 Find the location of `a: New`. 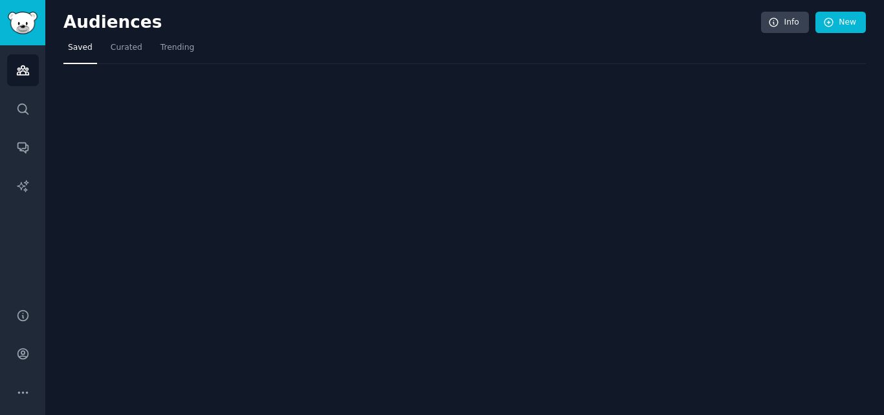

a: New is located at coordinates (841, 23).